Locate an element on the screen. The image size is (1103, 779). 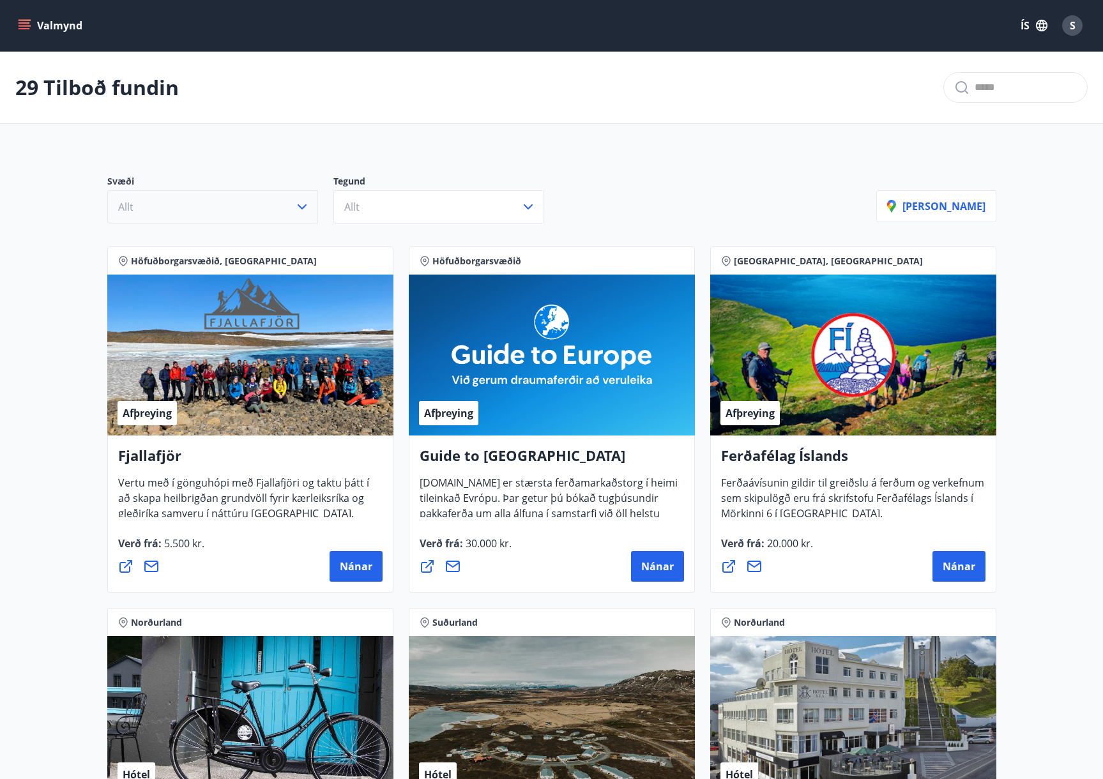
button: ÍS is located at coordinates (1034, 26).